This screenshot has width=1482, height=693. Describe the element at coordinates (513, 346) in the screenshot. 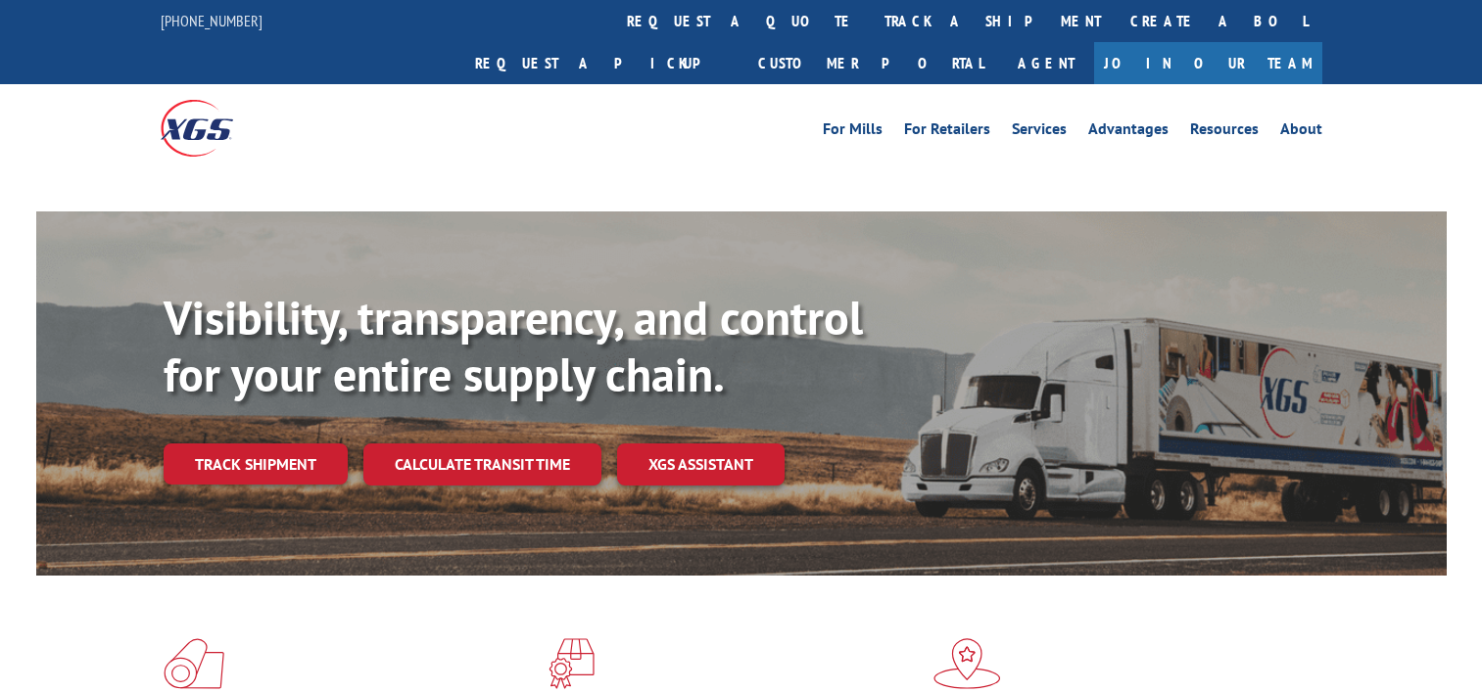

I see `b: Visibility, transparency, and control for your entire supply chain.` at that location.